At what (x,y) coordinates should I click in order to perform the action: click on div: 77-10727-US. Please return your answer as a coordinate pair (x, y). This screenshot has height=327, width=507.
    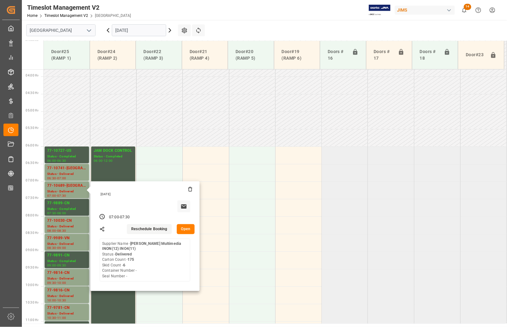
    Looking at the image, I should click on (67, 151).